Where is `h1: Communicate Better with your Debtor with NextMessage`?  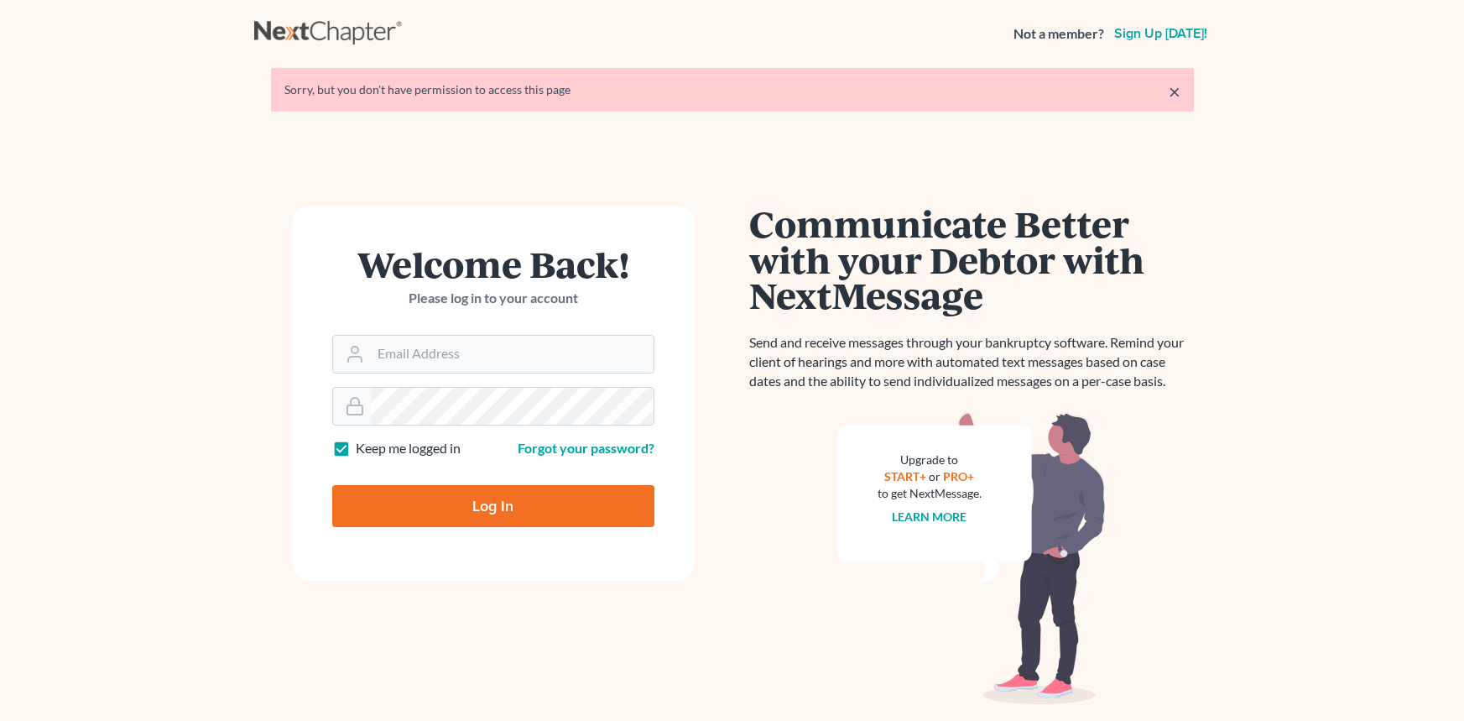
h1: Communicate Better with your Debtor with NextMessage is located at coordinates (972, 259).